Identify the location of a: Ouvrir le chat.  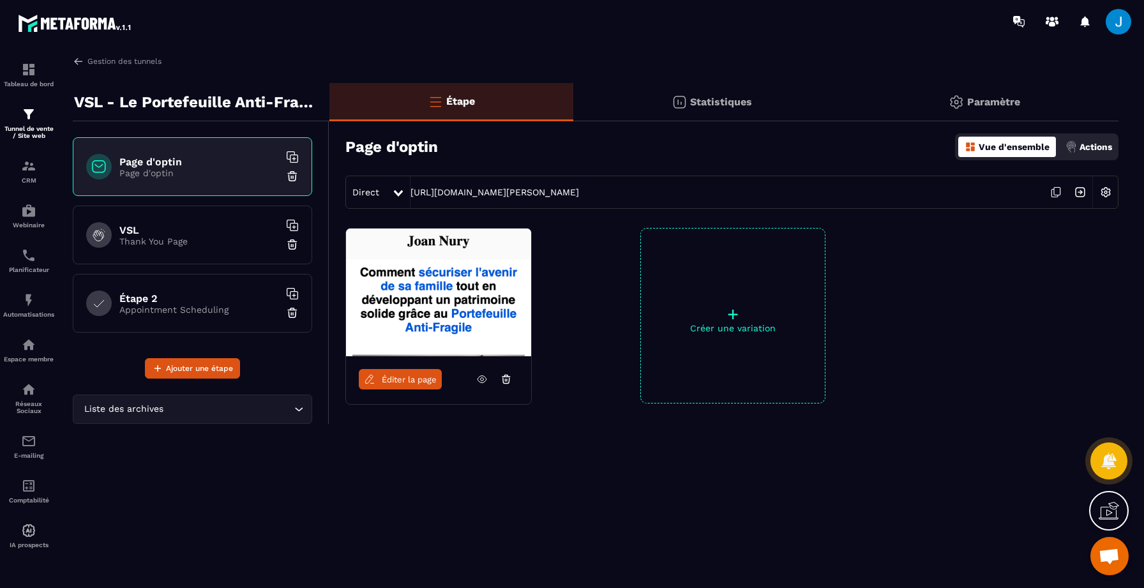
(1109, 556).